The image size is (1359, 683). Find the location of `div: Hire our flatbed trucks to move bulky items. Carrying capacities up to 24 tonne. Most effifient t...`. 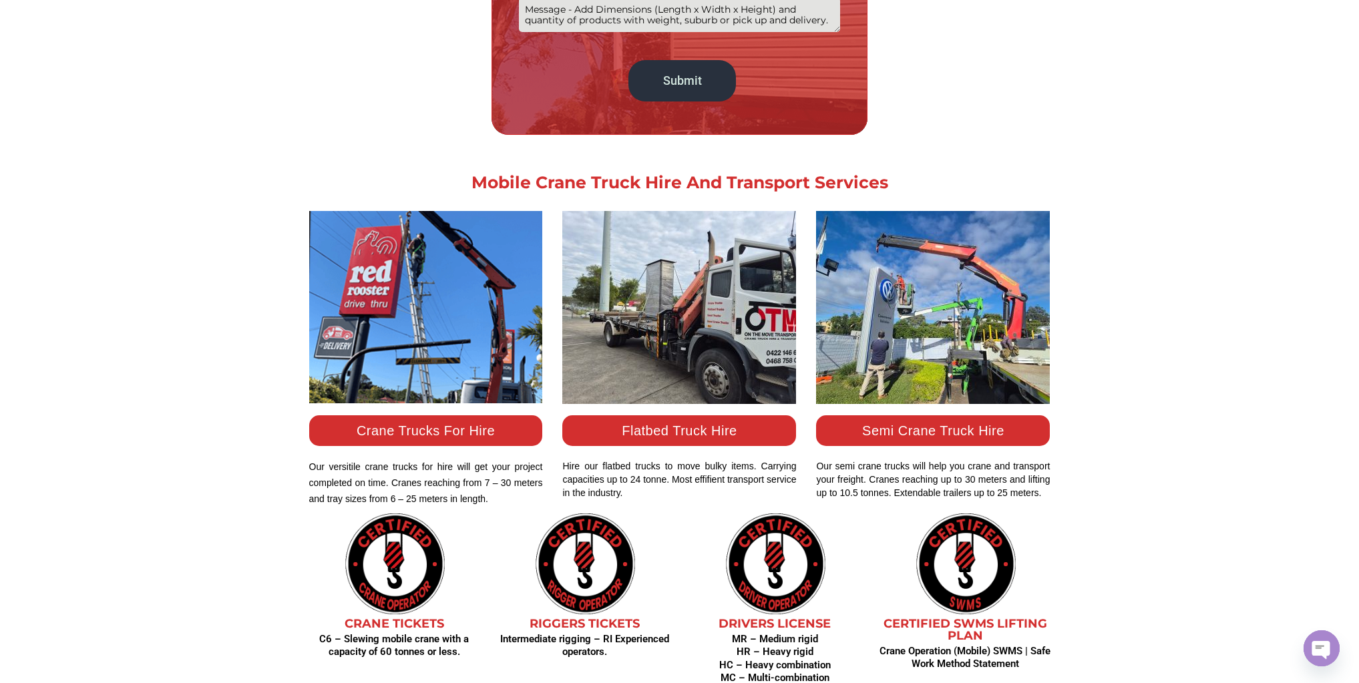

div: Hire our flatbed trucks to move bulky items. Carrying capacities up to 24 tonne. Most effifient t... is located at coordinates (679, 480).